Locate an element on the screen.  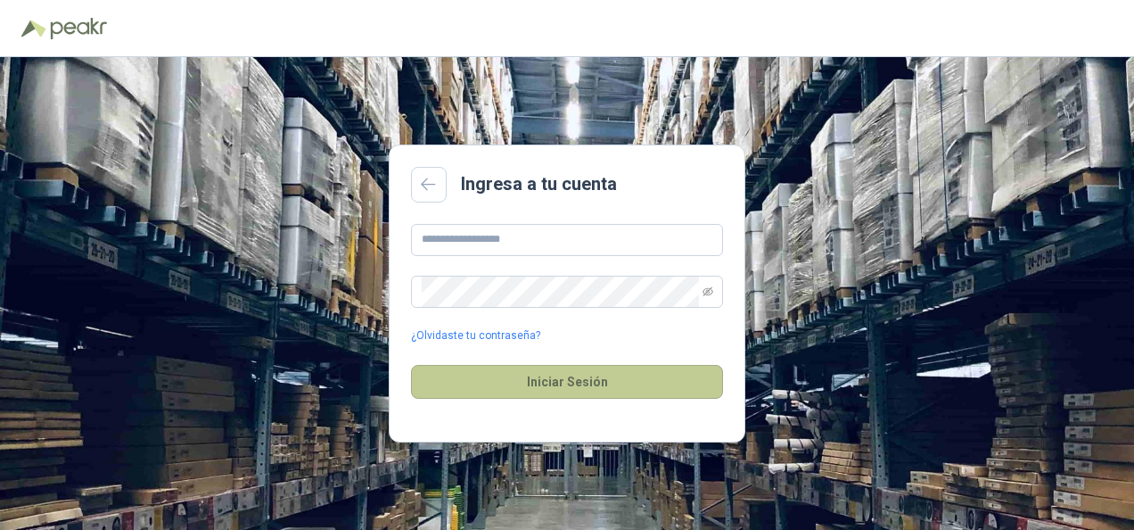
img: Logo is located at coordinates (34, 29).